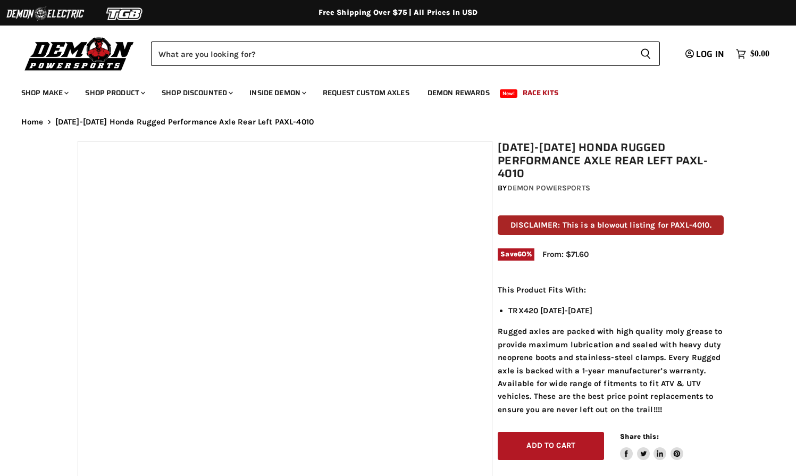 The height and width of the screenshot is (476, 796). What do you see at coordinates (760, 54) in the screenshot?
I see `span: $0.00` at bounding box center [760, 54].